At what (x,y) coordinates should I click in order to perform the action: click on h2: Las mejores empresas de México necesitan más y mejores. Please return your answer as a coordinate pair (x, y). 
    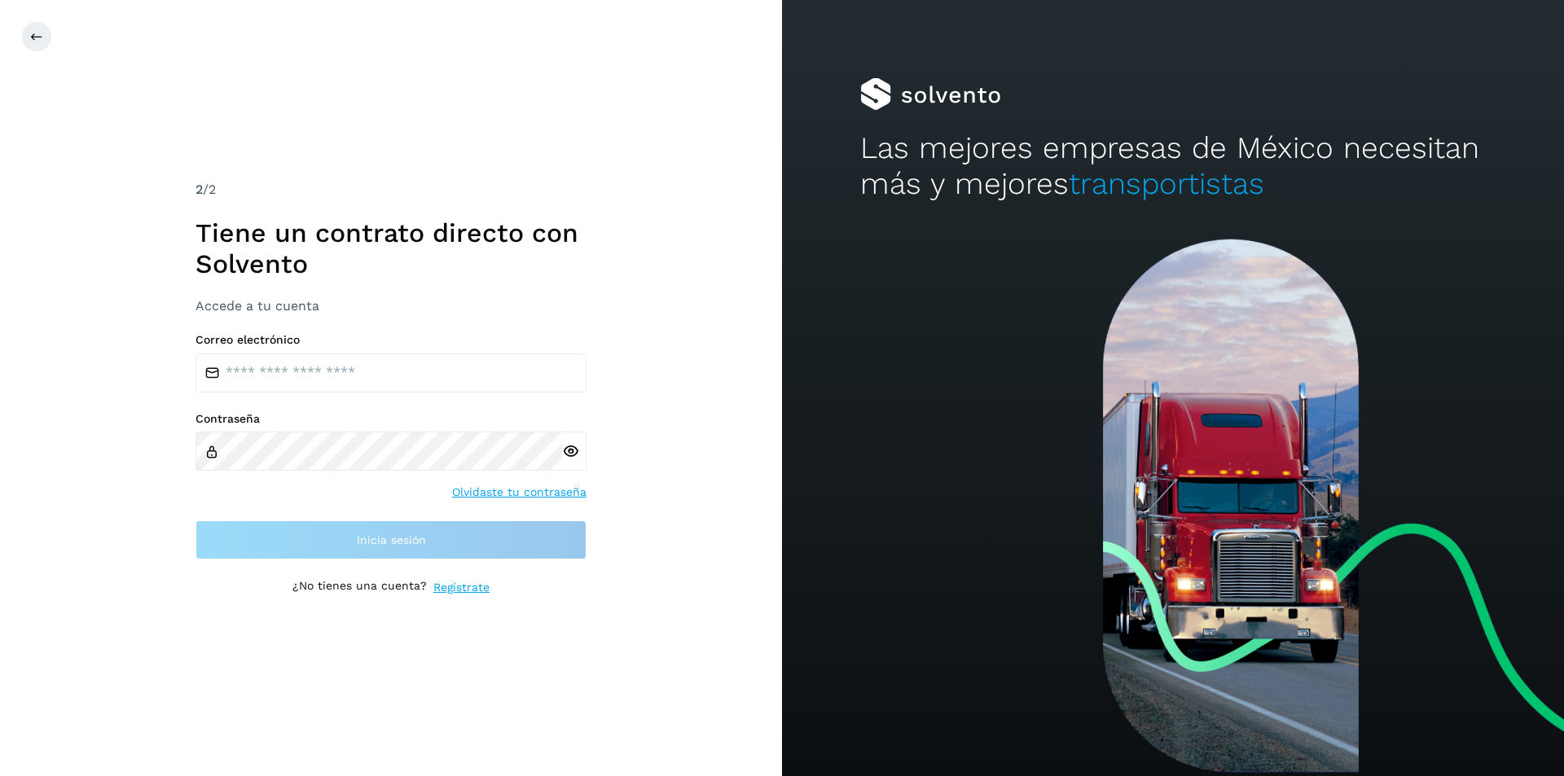
    Looking at the image, I should click on (1173, 166).